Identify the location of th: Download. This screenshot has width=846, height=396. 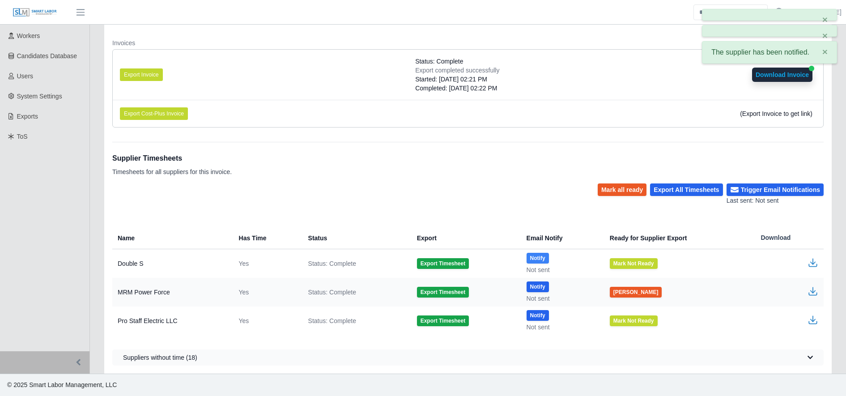
(789, 238).